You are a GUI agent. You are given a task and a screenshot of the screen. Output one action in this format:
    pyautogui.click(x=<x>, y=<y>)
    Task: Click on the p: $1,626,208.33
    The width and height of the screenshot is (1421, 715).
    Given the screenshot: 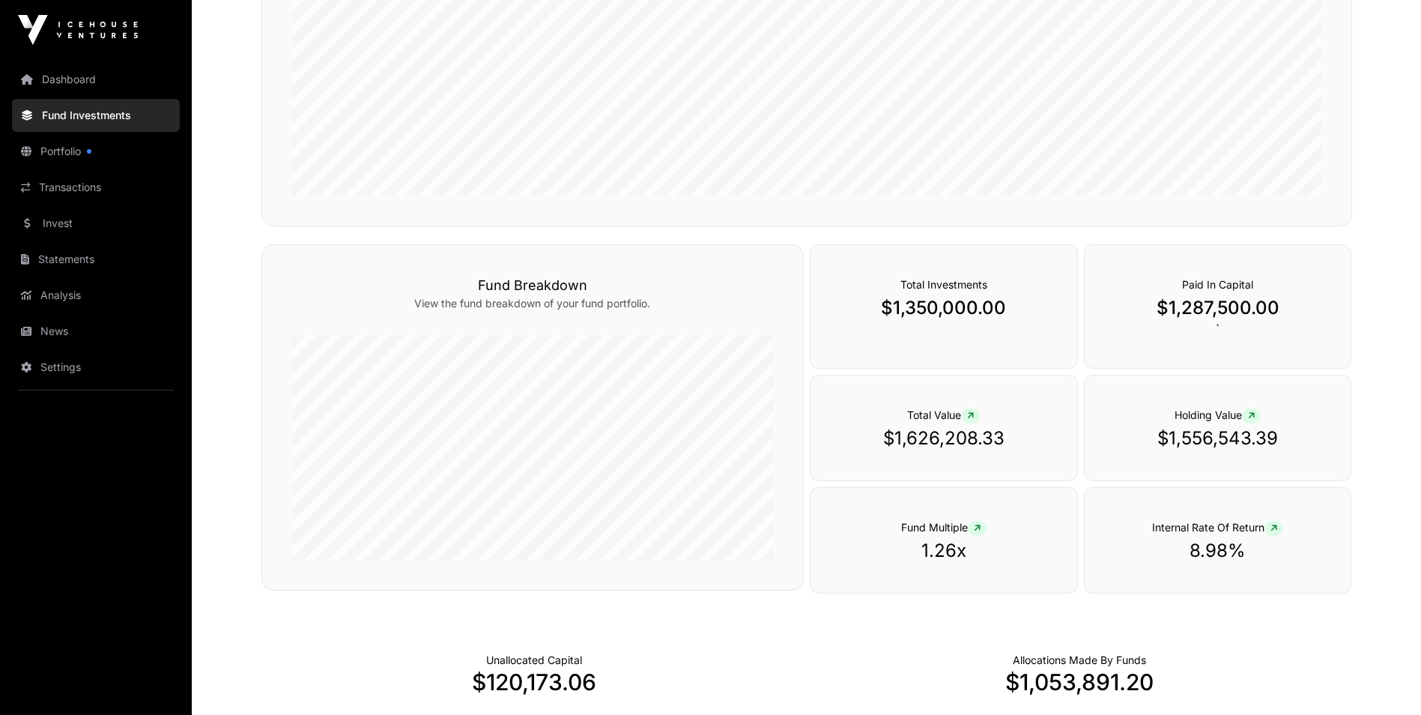 What is the action you would take?
    pyautogui.click(x=944, y=438)
    